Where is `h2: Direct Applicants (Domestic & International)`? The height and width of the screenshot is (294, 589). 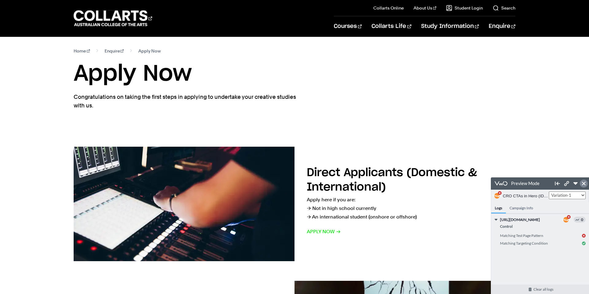
h2: Direct Applicants (Domestic & International) is located at coordinates (392, 180).